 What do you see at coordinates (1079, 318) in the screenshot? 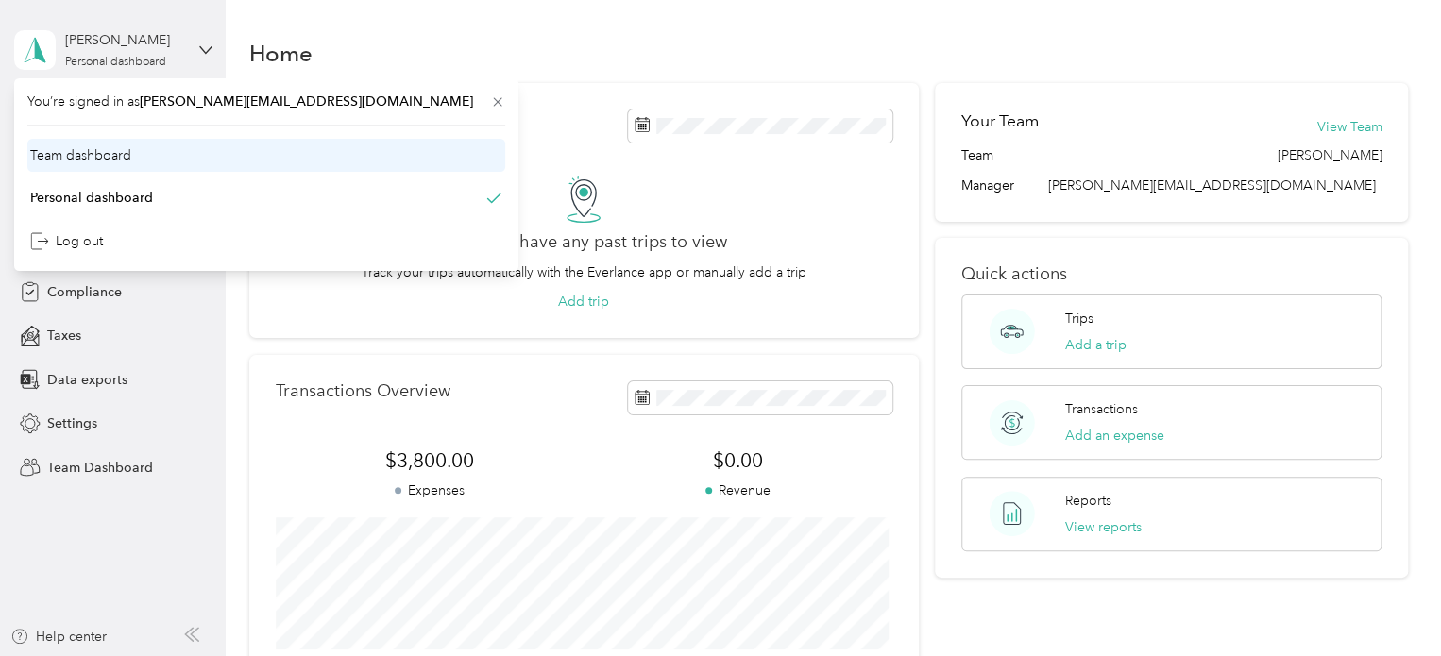
I see `p: Trips` at bounding box center [1079, 318].